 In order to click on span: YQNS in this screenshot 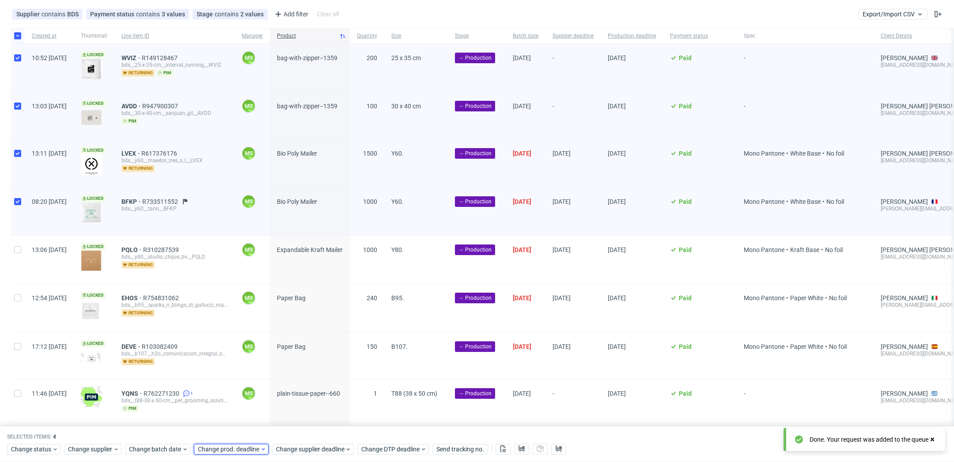, I will do `click(133, 393)`.